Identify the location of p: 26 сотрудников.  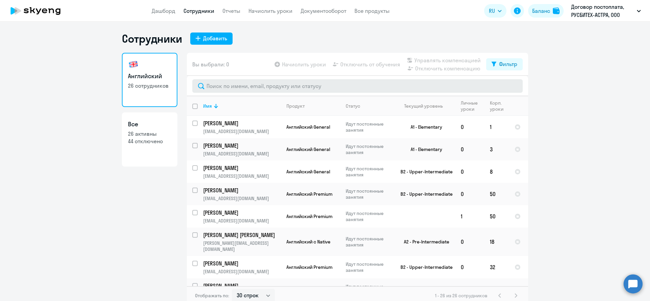
(150, 86).